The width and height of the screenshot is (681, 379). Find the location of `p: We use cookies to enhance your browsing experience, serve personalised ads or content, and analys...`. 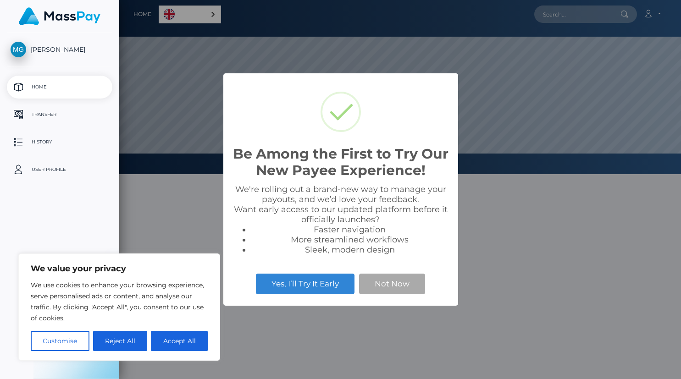

p: We use cookies to enhance your browsing experience, serve personalised ads or content, and analys... is located at coordinates (119, 302).